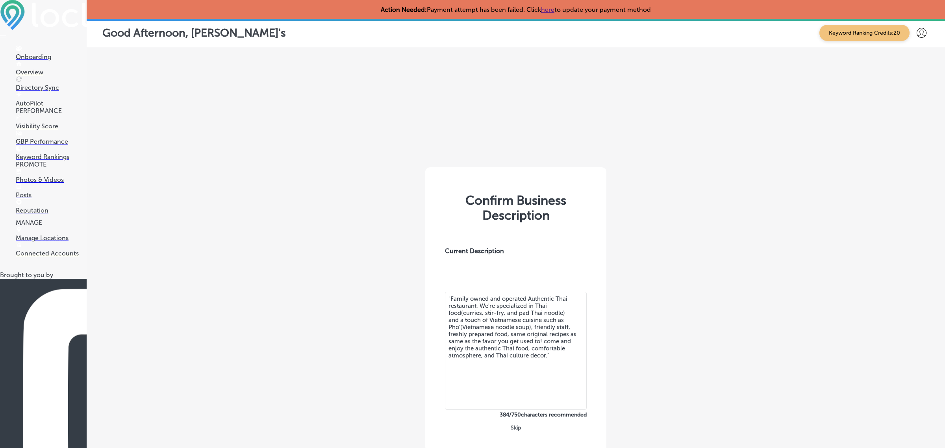 Image resolution: width=945 pixels, height=448 pixels. Describe the element at coordinates (516, 9) in the screenshot. I see `p: Payment attempt has been failed. Click to update your payment method` at that location.